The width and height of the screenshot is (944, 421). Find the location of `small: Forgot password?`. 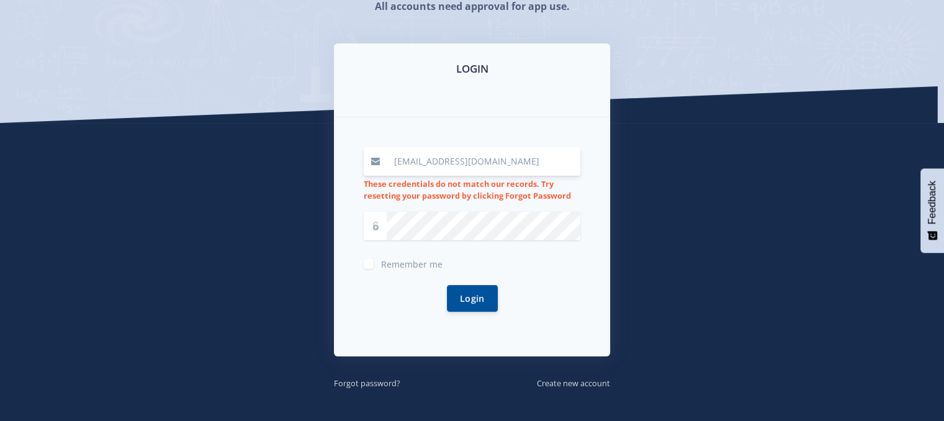

small: Forgot password? is located at coordinates (367, 383).